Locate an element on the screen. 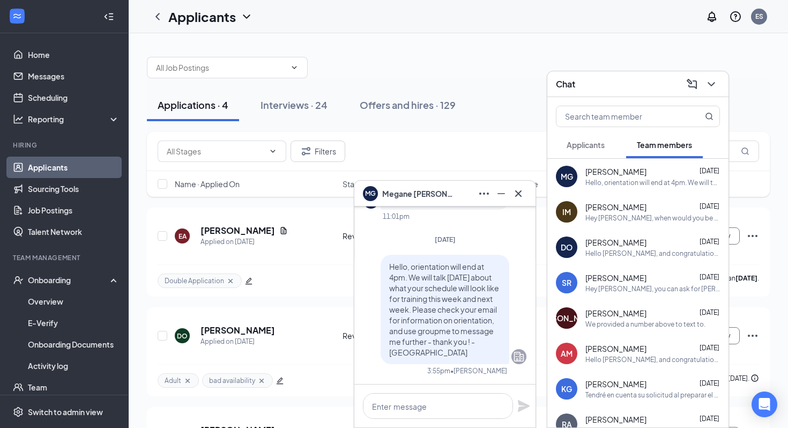 This screenshot has width=788, height=428. div: Offers and hires · 129 is located at coordinates (407, 104).